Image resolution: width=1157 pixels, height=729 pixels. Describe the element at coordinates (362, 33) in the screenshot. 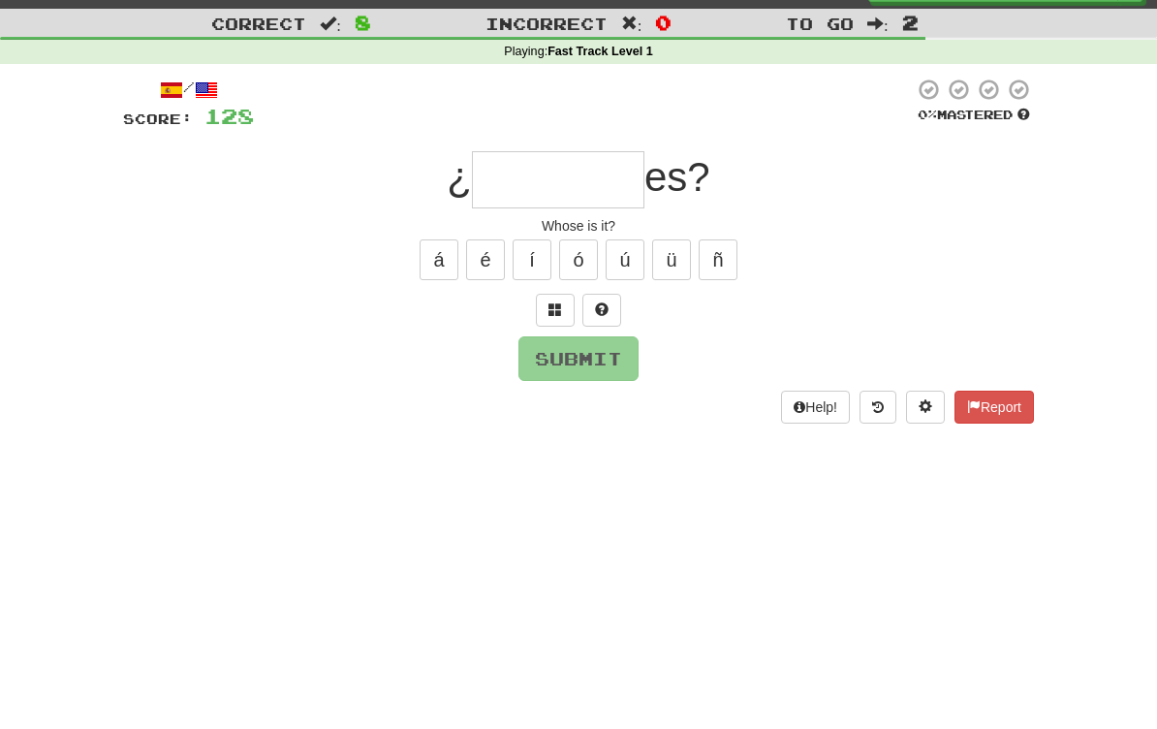

I see `span: 8` at that location.